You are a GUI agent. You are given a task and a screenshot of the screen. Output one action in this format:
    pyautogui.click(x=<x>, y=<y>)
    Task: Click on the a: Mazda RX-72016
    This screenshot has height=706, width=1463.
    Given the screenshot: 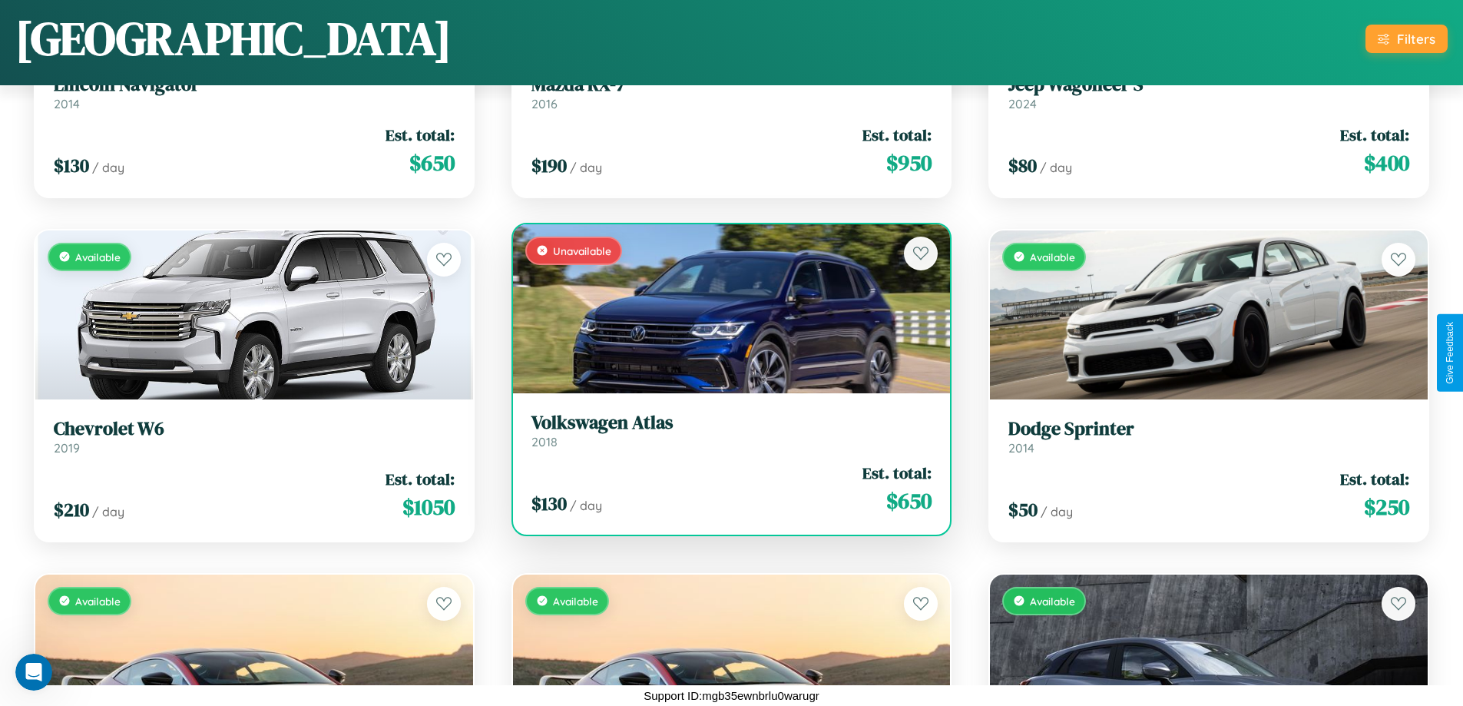 What is the action you would take?
    pyautogui.click(x=732, y=92)
    